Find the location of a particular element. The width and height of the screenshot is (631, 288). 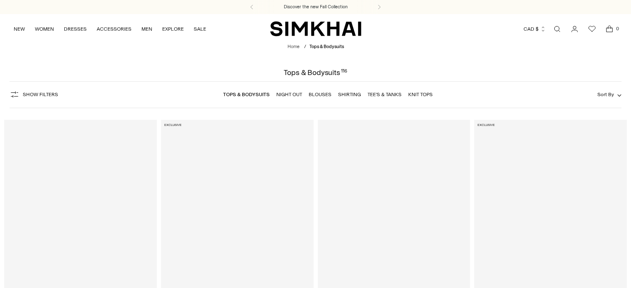

a: Discover the new Fall Collection is located at coordinates (316, 7).